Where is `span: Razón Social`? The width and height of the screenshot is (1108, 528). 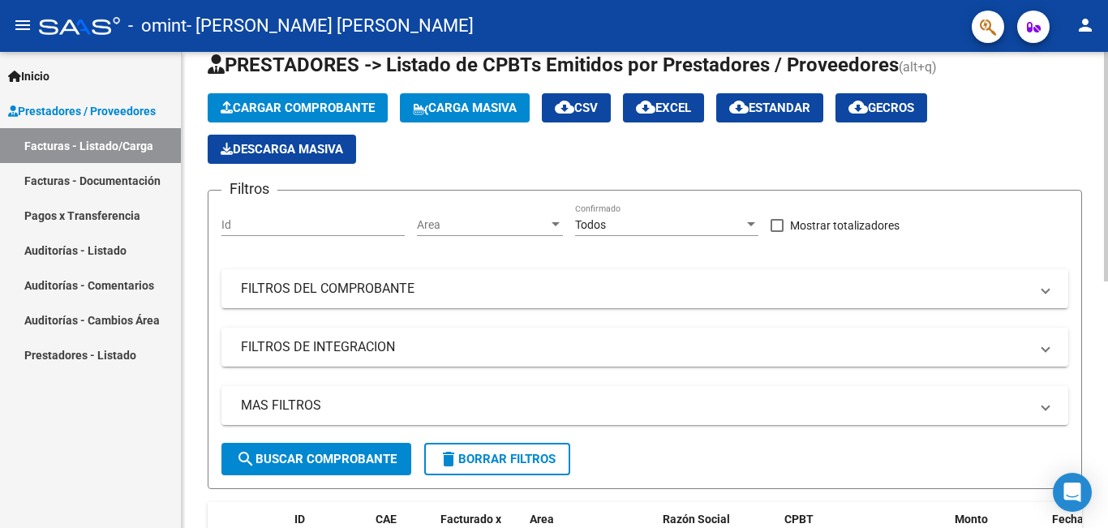 span: Razón Social is located at coordinates (696, 519).